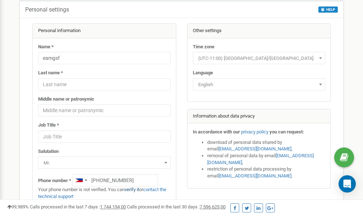 This screenshot has width=363, height=216. Describe the element at coordinates (102, 193) in the screenshot. I see `a: contact the technical support` at that location.